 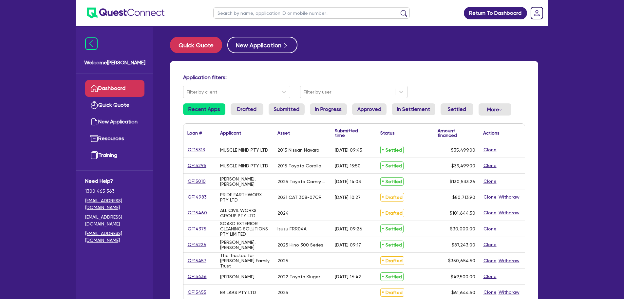 I want to click on span: $49,500.00, so click(x=463, y=276).